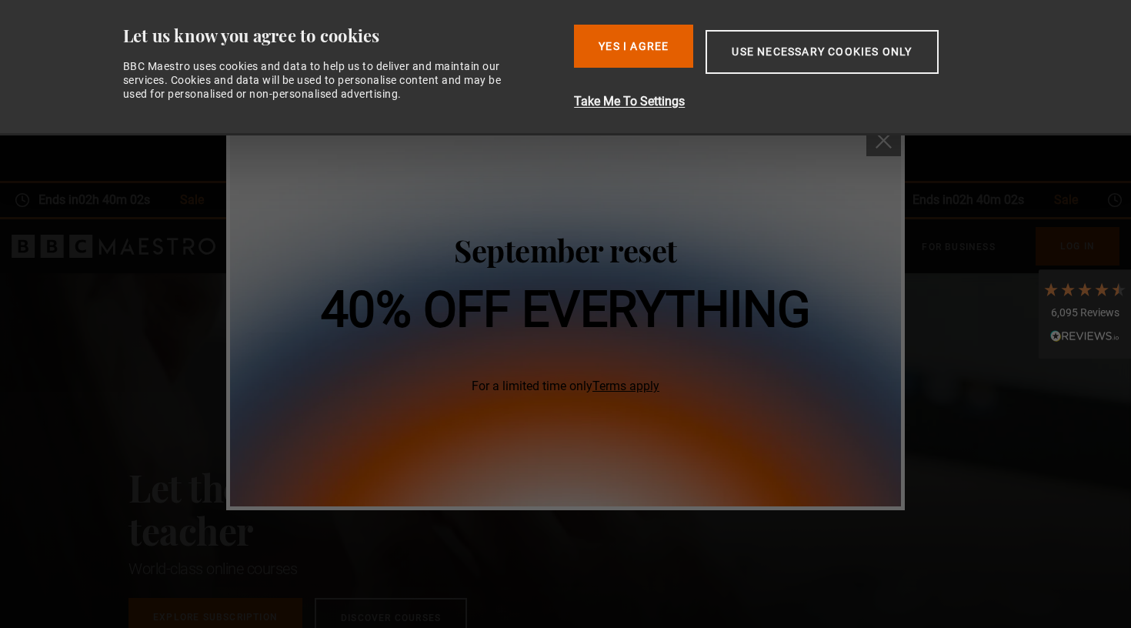 The image size is (1131, 628). I want to click on a: Terms apply, so click(626, 386).